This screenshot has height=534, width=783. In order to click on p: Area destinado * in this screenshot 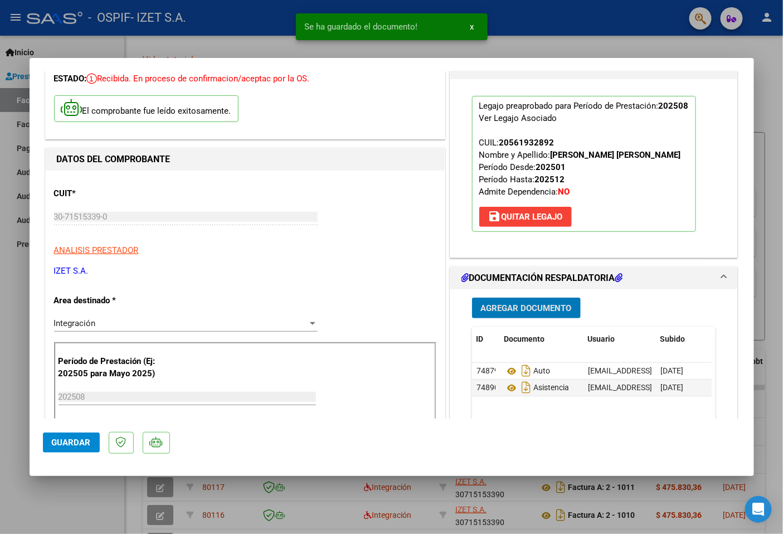, I will do `click(111, 300)`.